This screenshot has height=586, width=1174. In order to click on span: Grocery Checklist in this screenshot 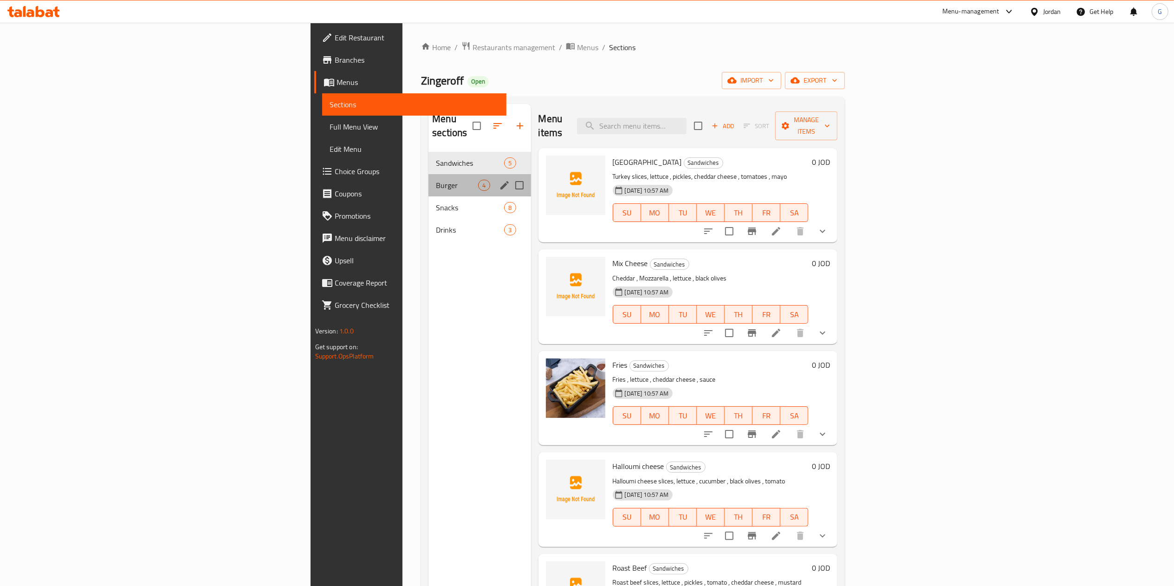, I will do `click(417, 305)`.